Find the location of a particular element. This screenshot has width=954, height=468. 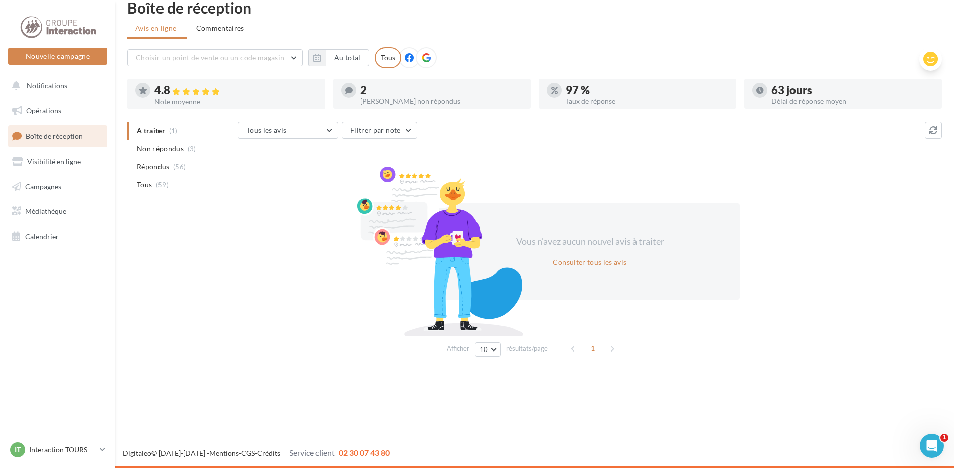

a: Digitaleo is located at coordinates (137, 453).